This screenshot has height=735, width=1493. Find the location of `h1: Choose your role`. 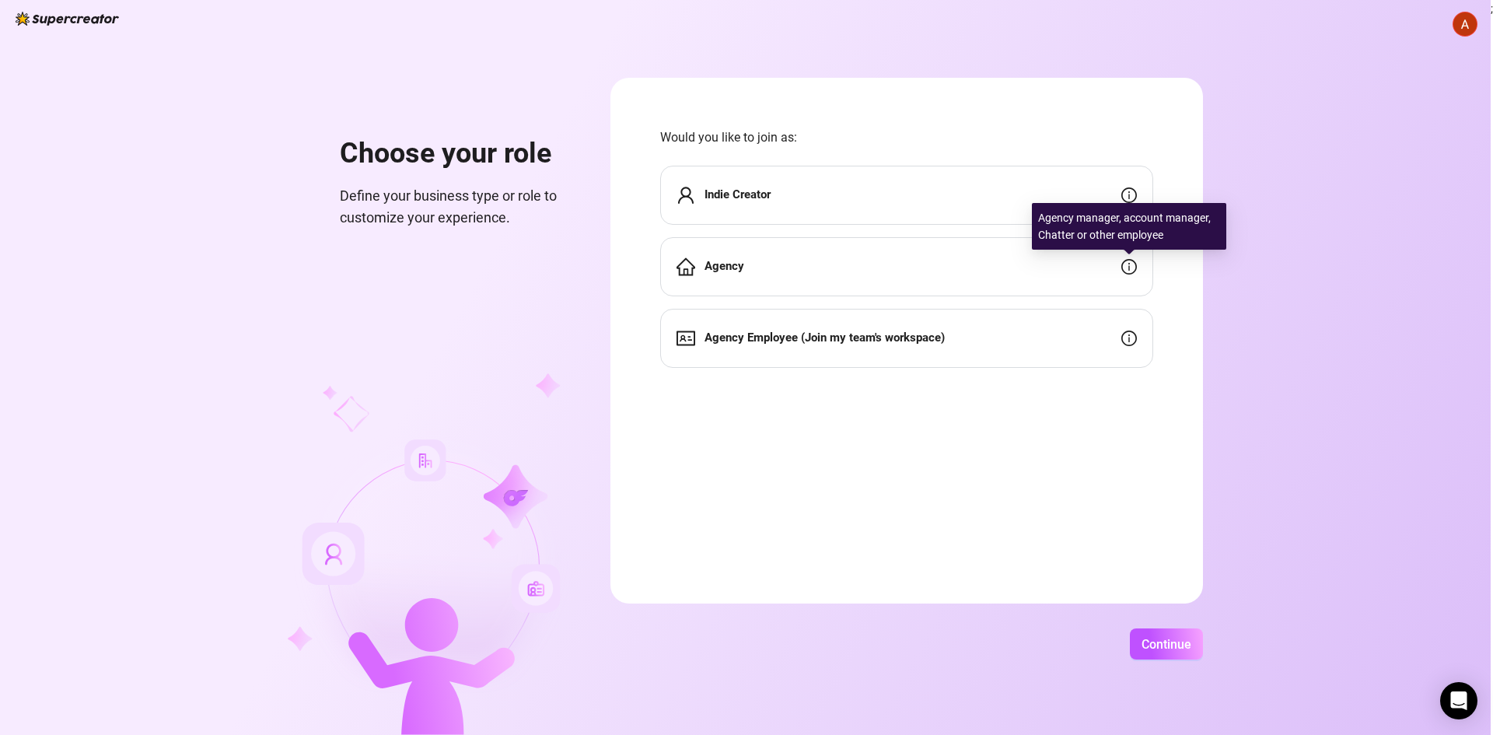

h1: Choose your role is located at coordinates (457, 154).